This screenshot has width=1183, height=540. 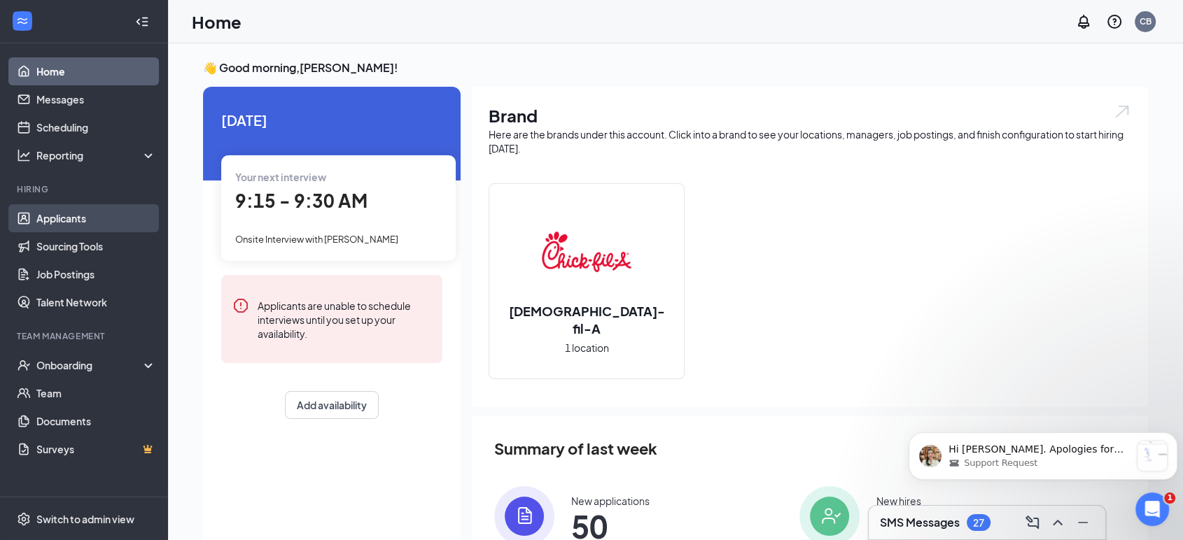 What do you see at coordinates (22, 21) in the screenshot?
I see `svg: WorkstreamLogo` at bounding box center [22, 21].